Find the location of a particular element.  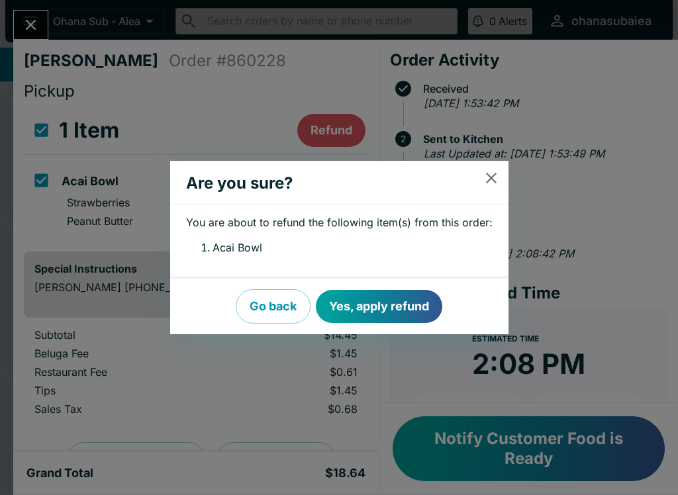

button: Yes, apply refund is located at coordinates (379, 306).